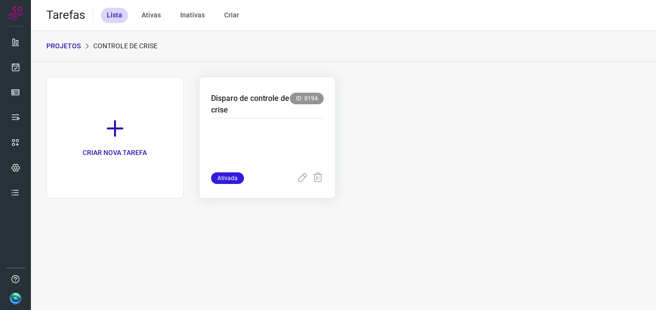 This screenshot has width=656, height=310. Describe the element at coordinates (227, 178) in the screenshot. I see `span: Ativada` at that location.